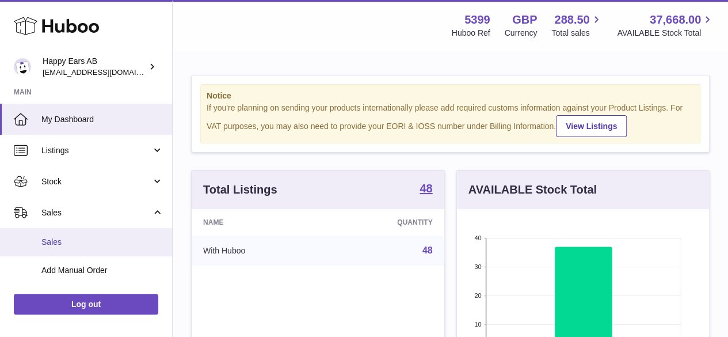 This screenshot has height=337, width=728. What do you see at coordinates (478, 267) in the screenshot?
I see `text: 30` at bounding box center [478, 267].